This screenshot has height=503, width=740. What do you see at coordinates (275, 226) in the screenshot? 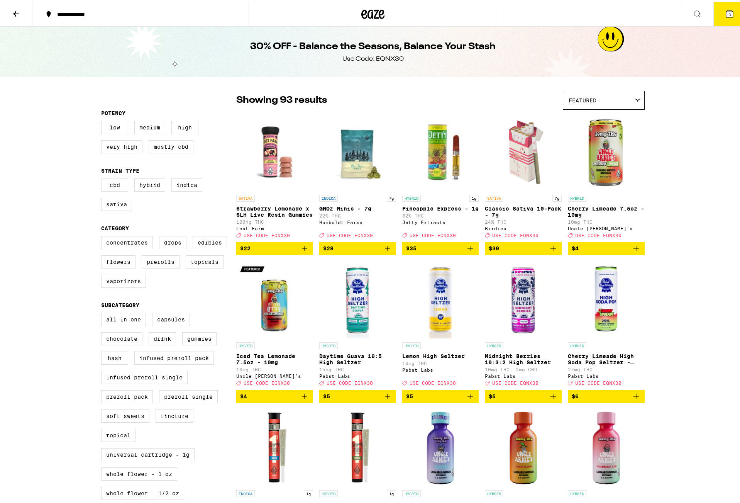
I see `div: Lost Farm` at bounding box center [275, 226].